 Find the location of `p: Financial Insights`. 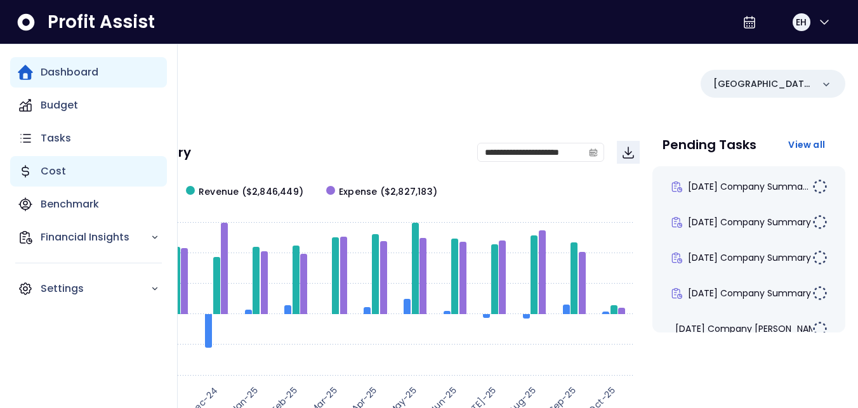

p: Financial Insights is located at coordinates (95, 237).